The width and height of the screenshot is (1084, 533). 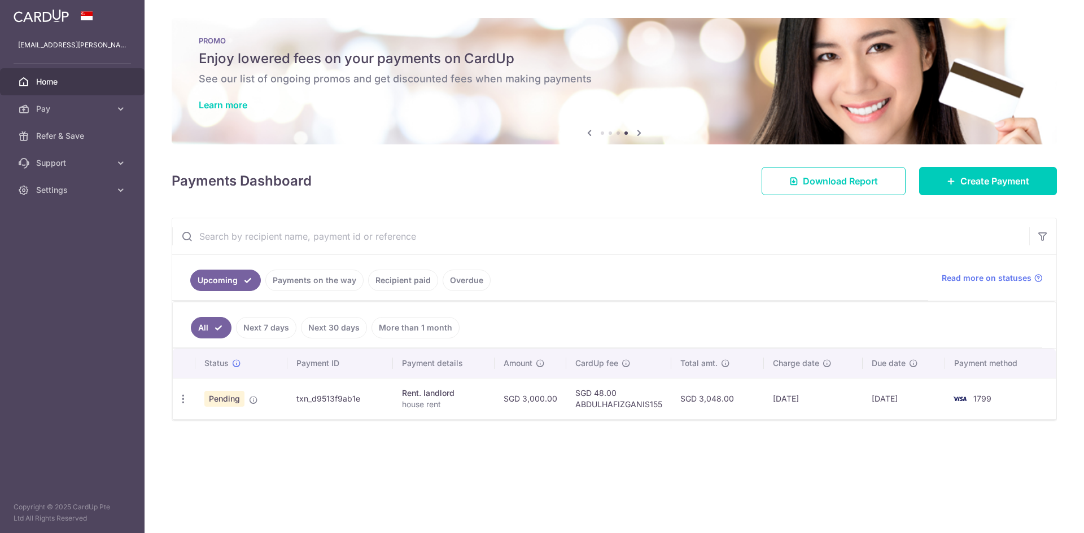 What do you see at coordinates (982, 398) in the screenshot?
I see `span: 1799` at bounding box center [982, 398].